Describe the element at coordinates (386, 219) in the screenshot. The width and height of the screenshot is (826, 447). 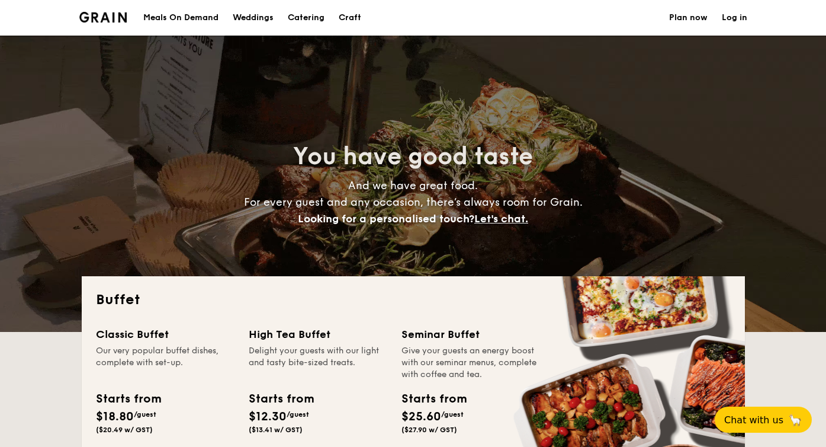
I see `span: Looking for a personalised touch?` at that location.